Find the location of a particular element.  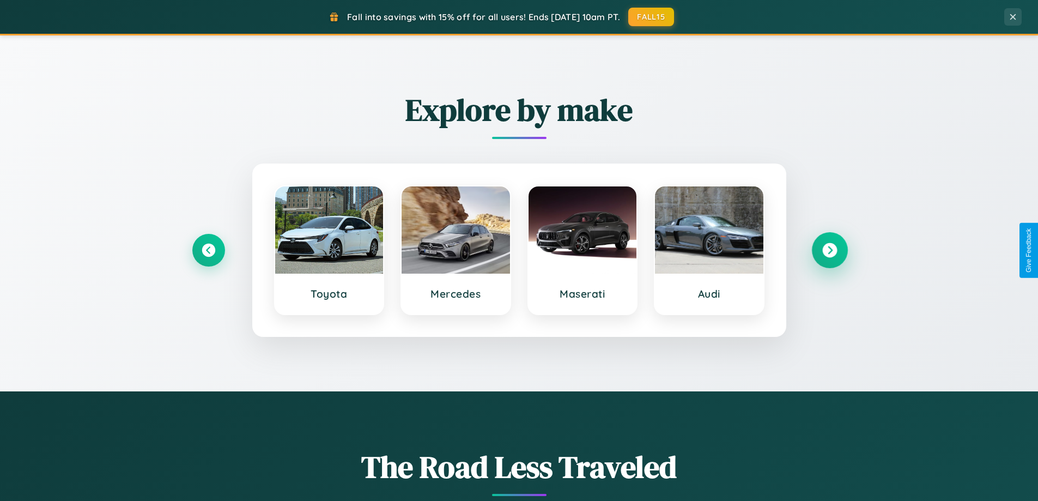

h2: Explore by make is located at coordinates (519, 110).